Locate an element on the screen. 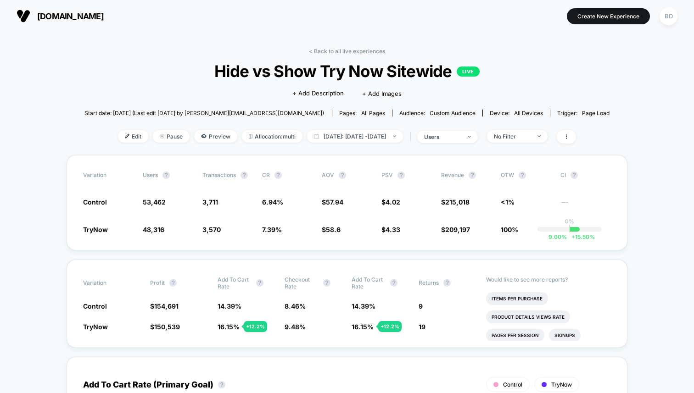  span: AOV is located at coordinates (328, 175).